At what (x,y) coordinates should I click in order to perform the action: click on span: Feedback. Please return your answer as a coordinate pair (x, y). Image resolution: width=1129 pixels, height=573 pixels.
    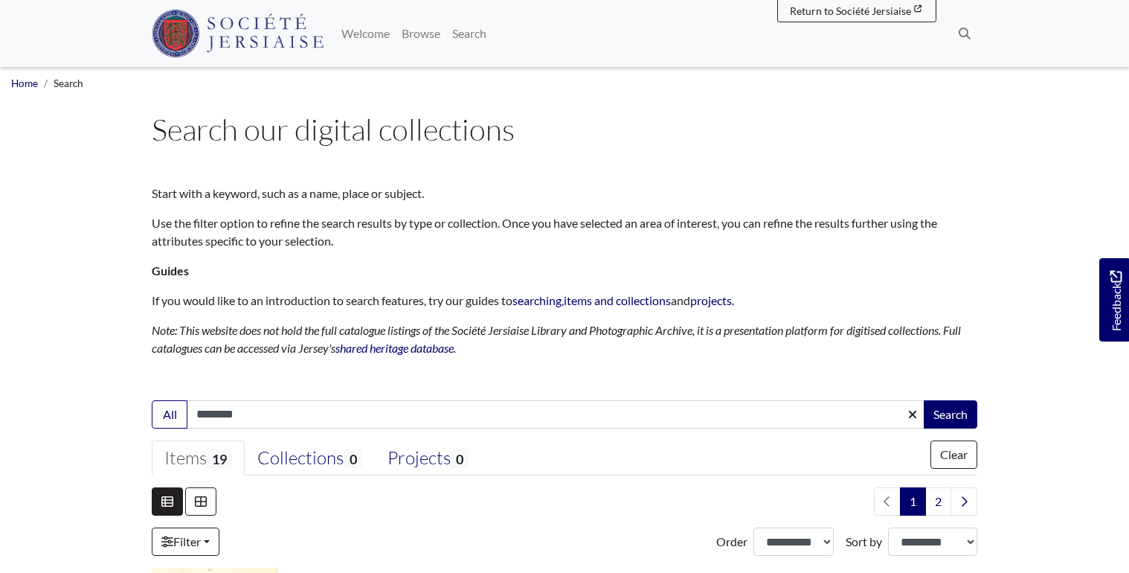
    Looking at the image, I should click on (1115, 300).